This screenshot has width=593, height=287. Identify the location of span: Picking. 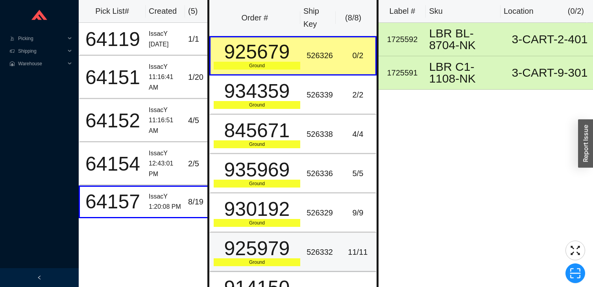
(42, 39).